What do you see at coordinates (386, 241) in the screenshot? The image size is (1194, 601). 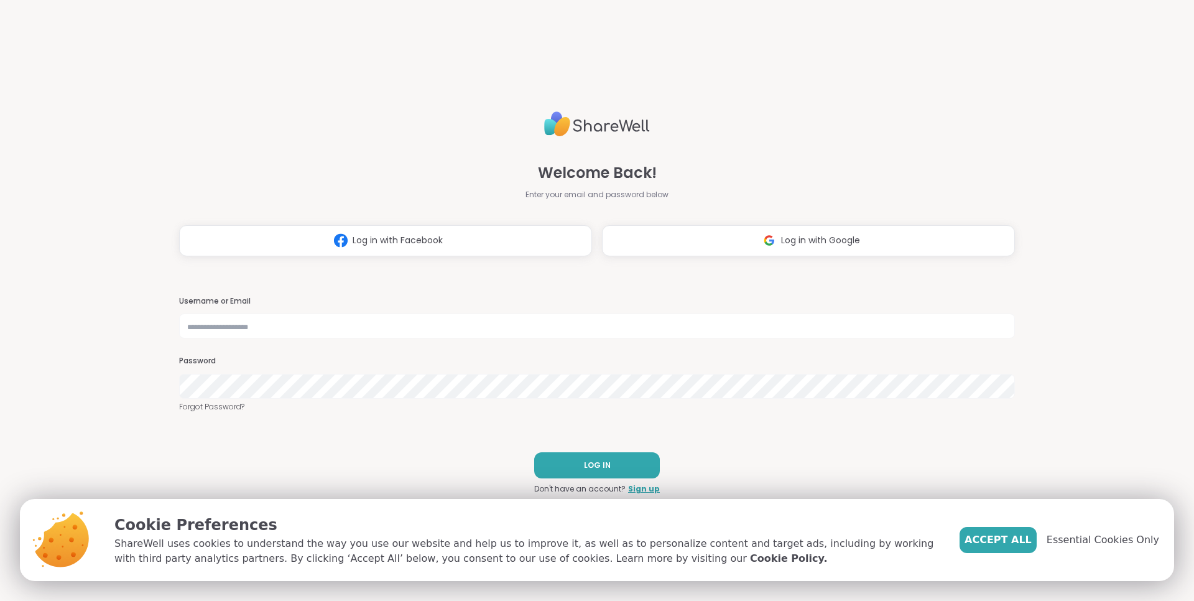 I see `button: Log in with Facebook` at bounding box center [386, 241].